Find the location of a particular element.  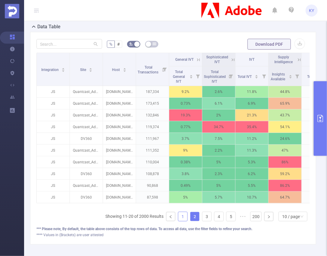

span: IVT is located at coordinates (252, 60).